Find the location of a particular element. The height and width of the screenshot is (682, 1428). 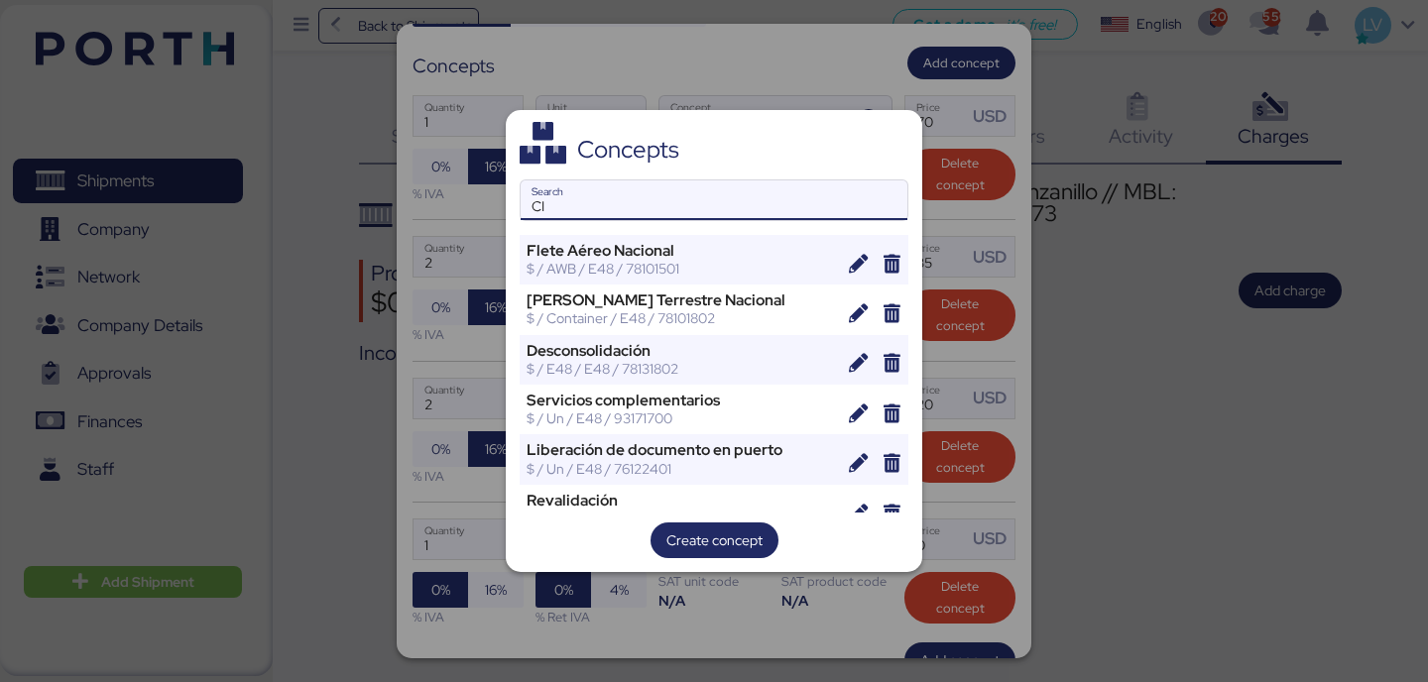

div: Concepts is located at coordinates (628, 150).